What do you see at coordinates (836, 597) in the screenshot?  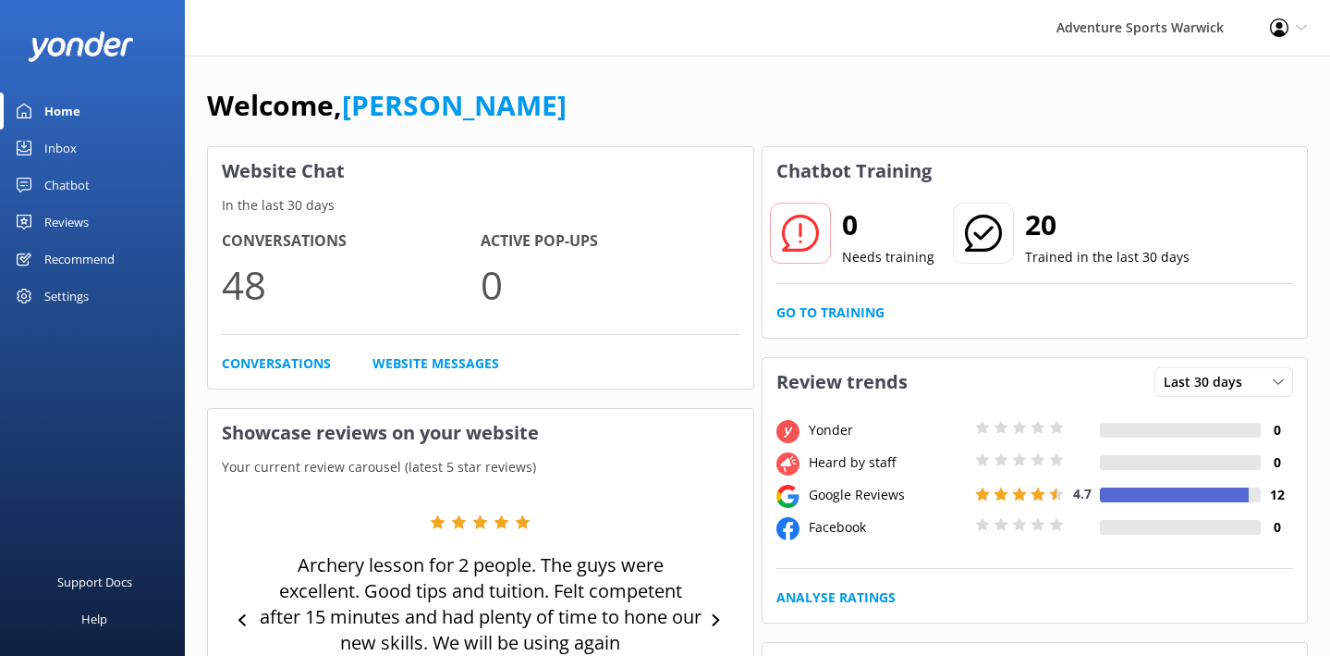 I see `a: Analyse Ratings` at bounding box center [836, 597].